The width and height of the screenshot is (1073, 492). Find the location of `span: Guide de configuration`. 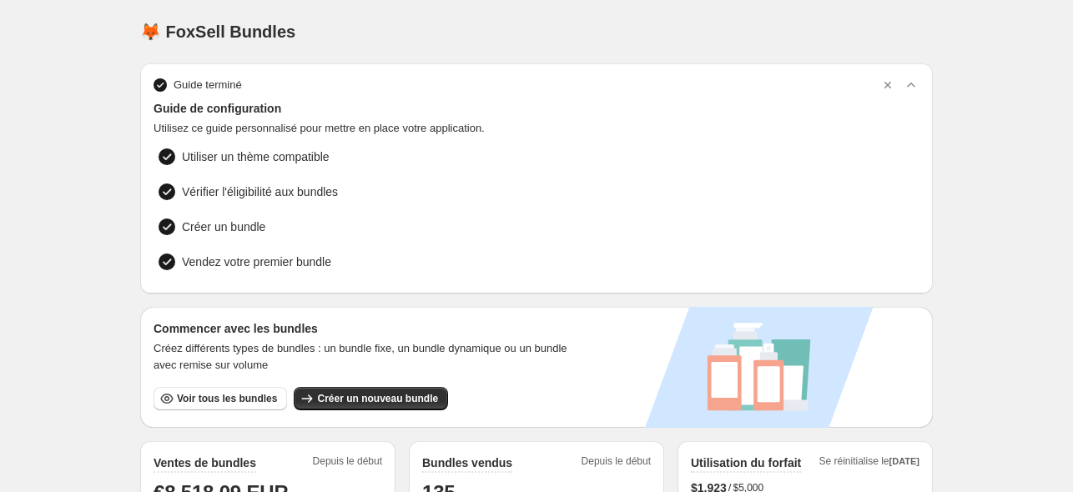

span: Guide de configuration is located at coordinates (537, 108).